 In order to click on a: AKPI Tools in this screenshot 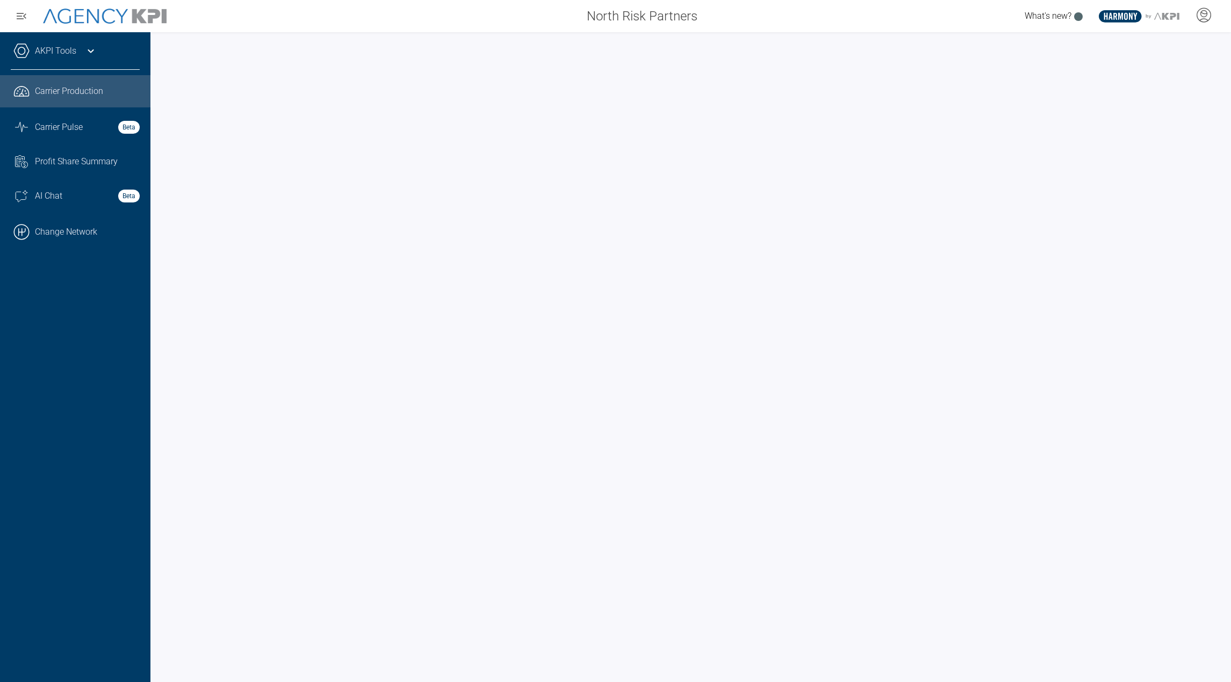, I will do `click(55, 51)`.